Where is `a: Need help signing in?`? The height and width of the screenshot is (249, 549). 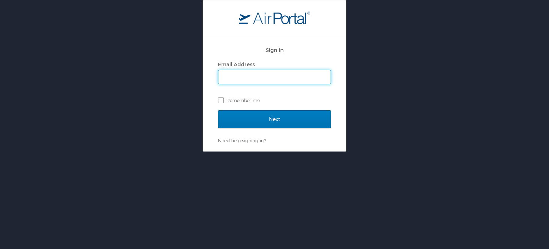
a: Need help signing in? is located at coordinates (242, 140).